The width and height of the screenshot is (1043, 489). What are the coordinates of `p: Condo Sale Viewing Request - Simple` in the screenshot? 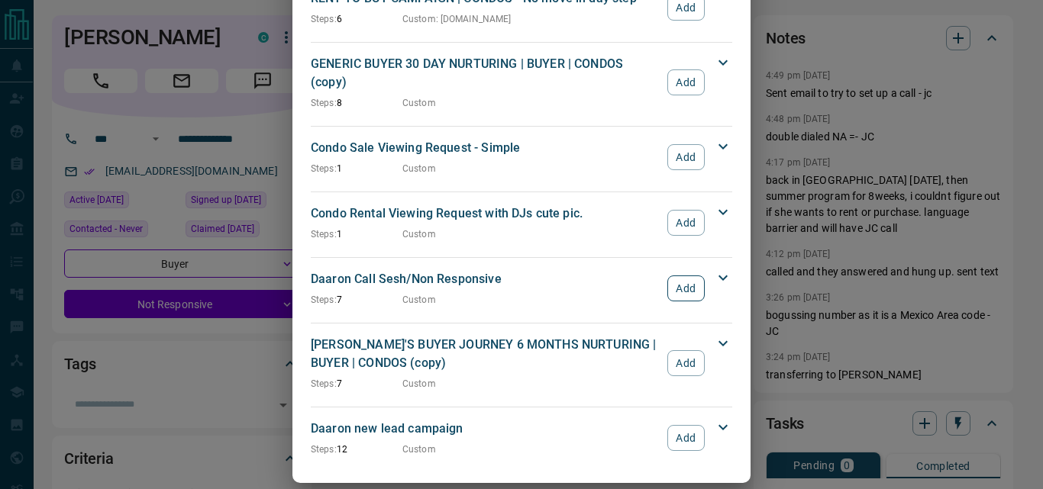 It's located at (485, 148).